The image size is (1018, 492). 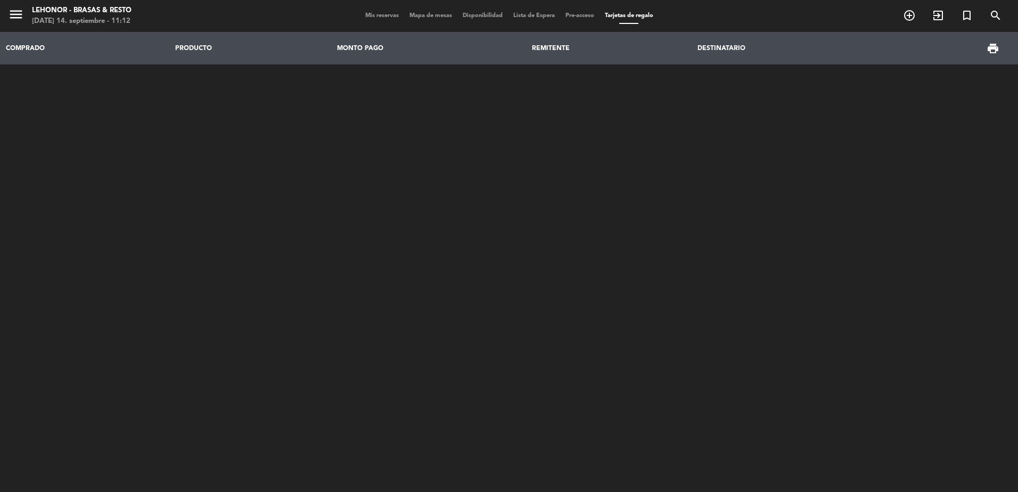 I want to click on span: Disponibilidad, so click(x=483, y=15).